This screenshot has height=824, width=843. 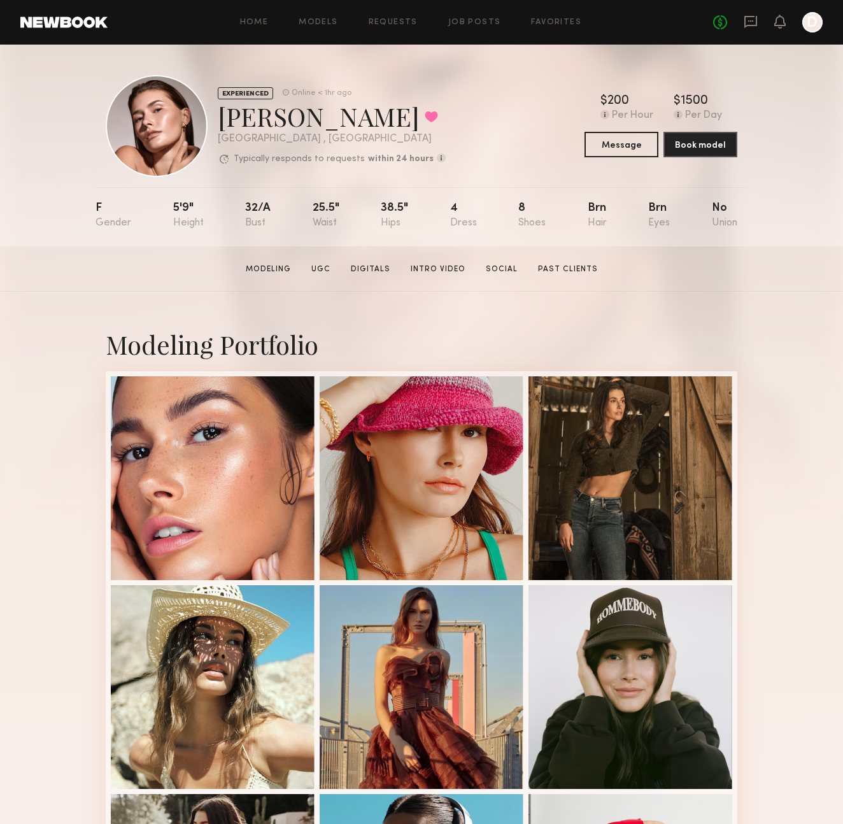 I want to click on a: Intro Video, so click(x=438, y=269).